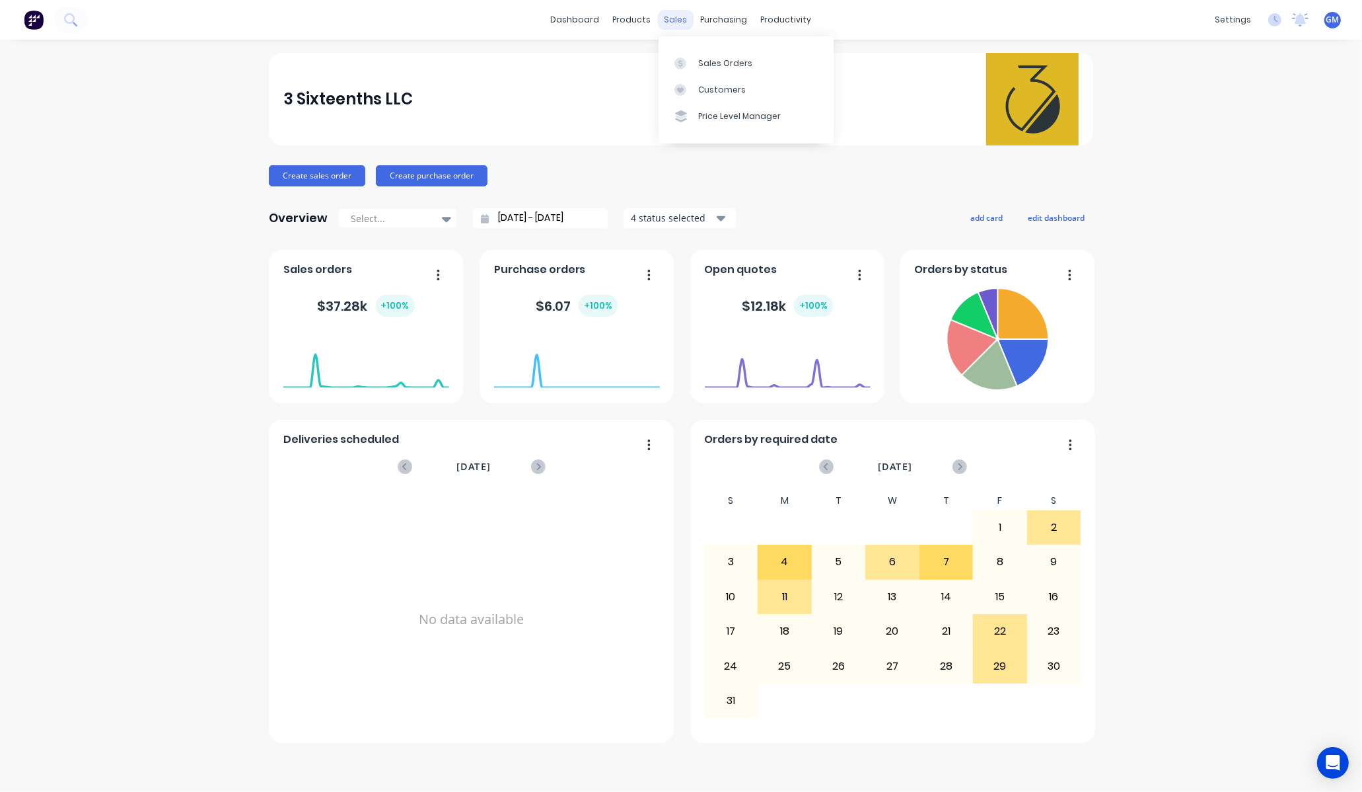  Describe the element at coordinates (318, 270) in the screenshot. I see `span: Sales orders` at that location.